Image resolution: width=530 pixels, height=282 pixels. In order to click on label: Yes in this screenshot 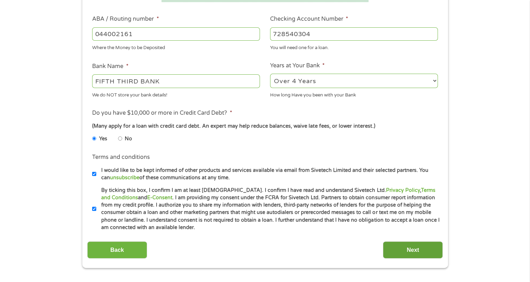, I will do `click(103, 139)`.